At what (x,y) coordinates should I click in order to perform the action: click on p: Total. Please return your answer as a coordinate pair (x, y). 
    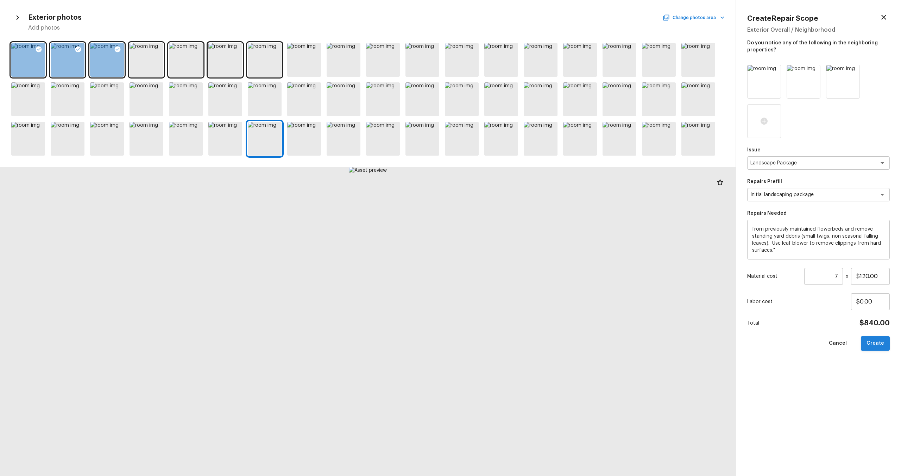
    Looking at the image, I should click on (753, 323).